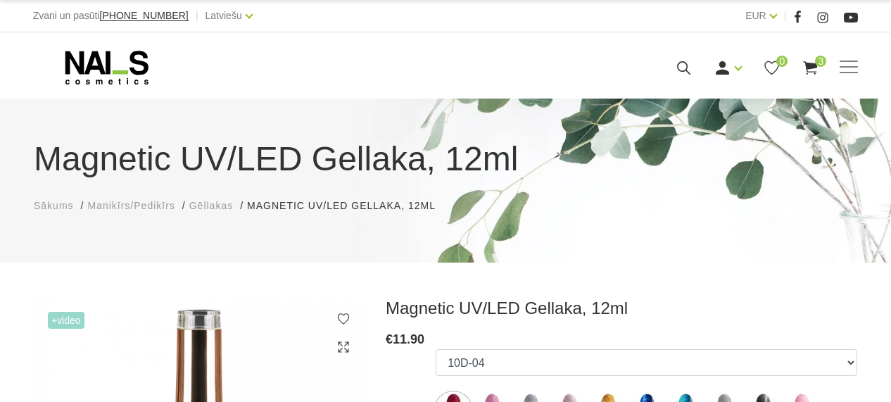 The height and width of the screenshot is (402, 891). What do you see at coordinates (131, 206) in the screenshot?
I see `span: Manikīrs/Pedikīrs` at bounding box center [131, 206].